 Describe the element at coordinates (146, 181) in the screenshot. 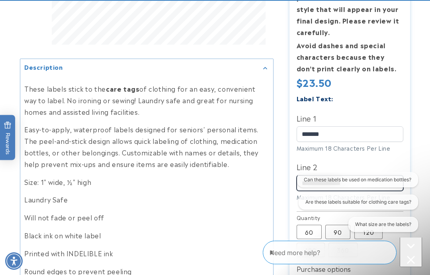

I see `p: Size: 1" wide, ½" high` at that location.